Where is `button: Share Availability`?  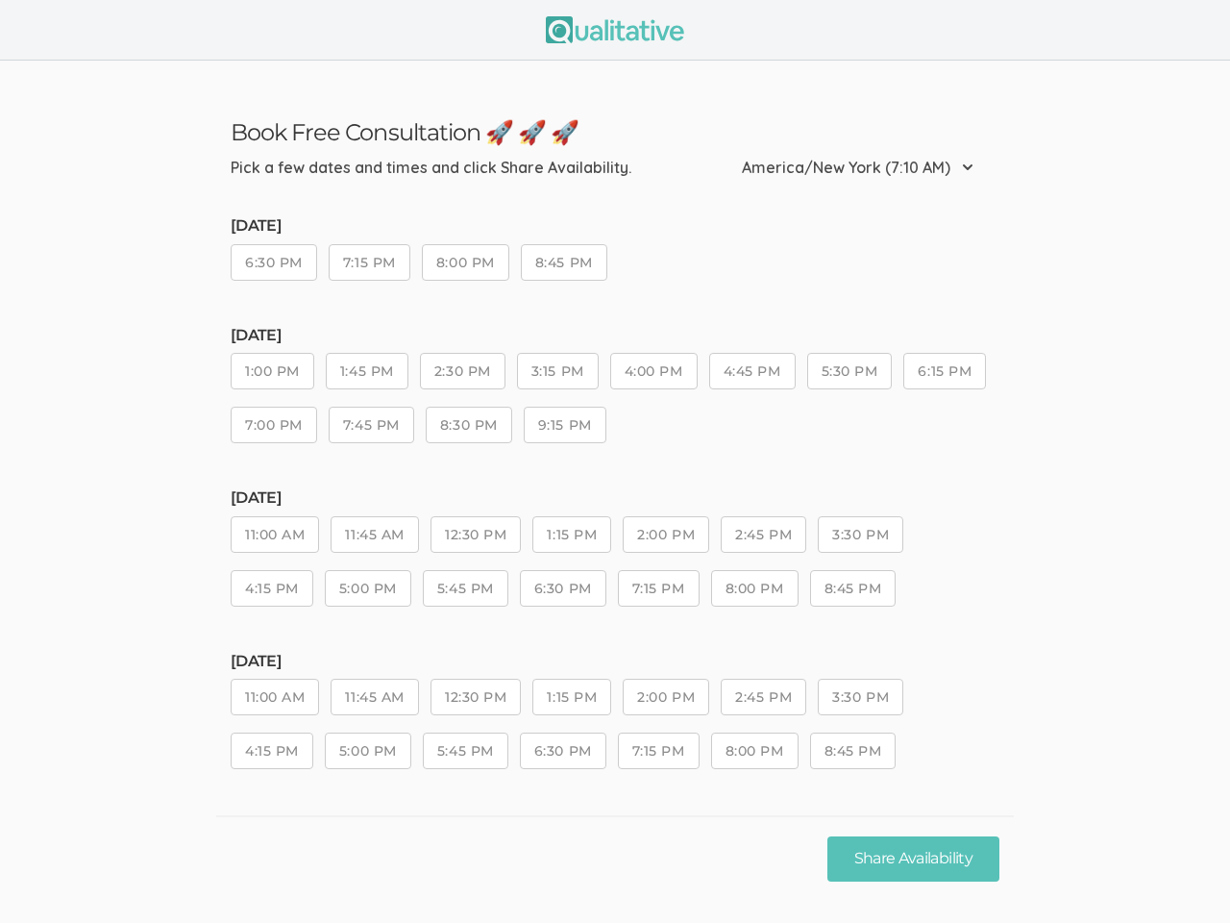 button: Share Availability is located at coordinates (913, 858).